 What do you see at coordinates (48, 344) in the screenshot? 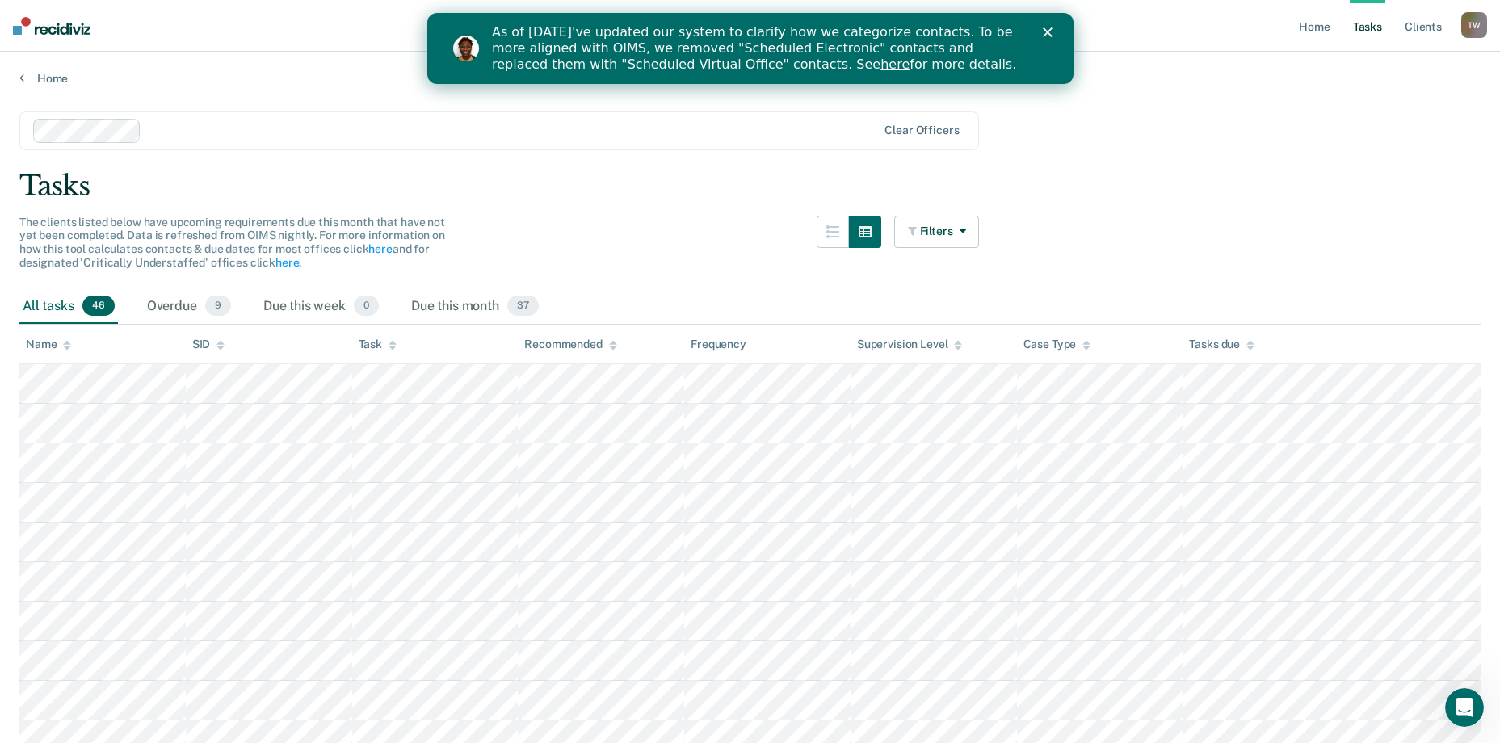
I see `div: Name` at bounding box center [48, 344].